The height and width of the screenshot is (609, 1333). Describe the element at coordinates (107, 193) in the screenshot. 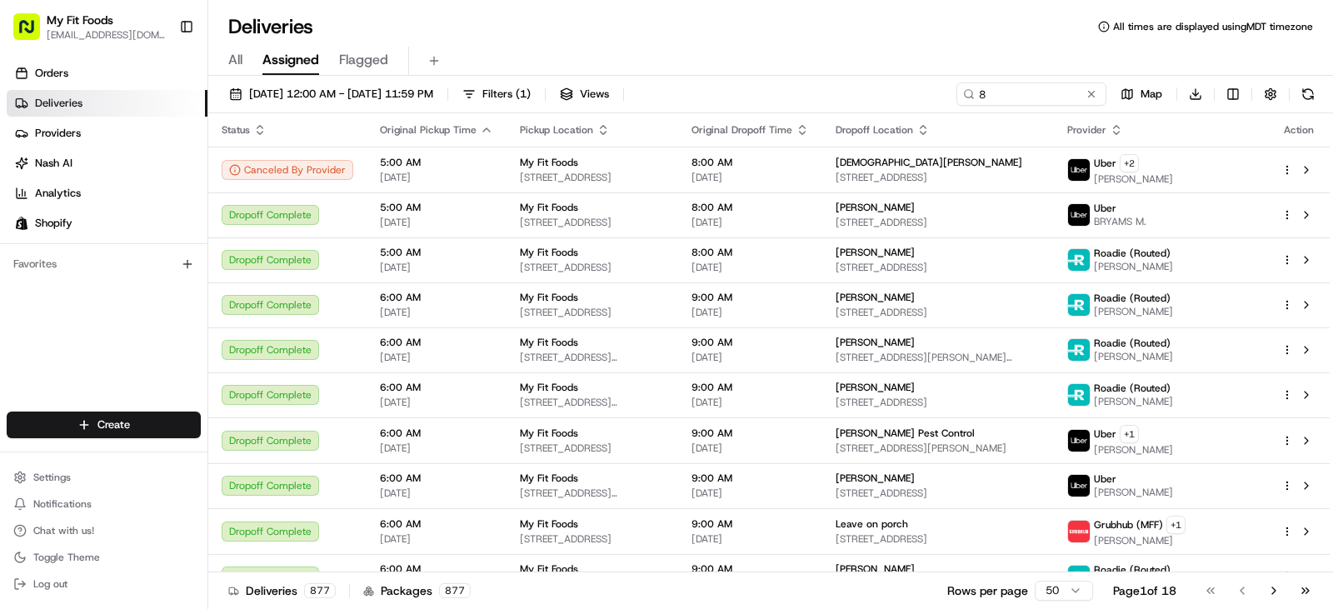

I see `a: Analytics` at that location.